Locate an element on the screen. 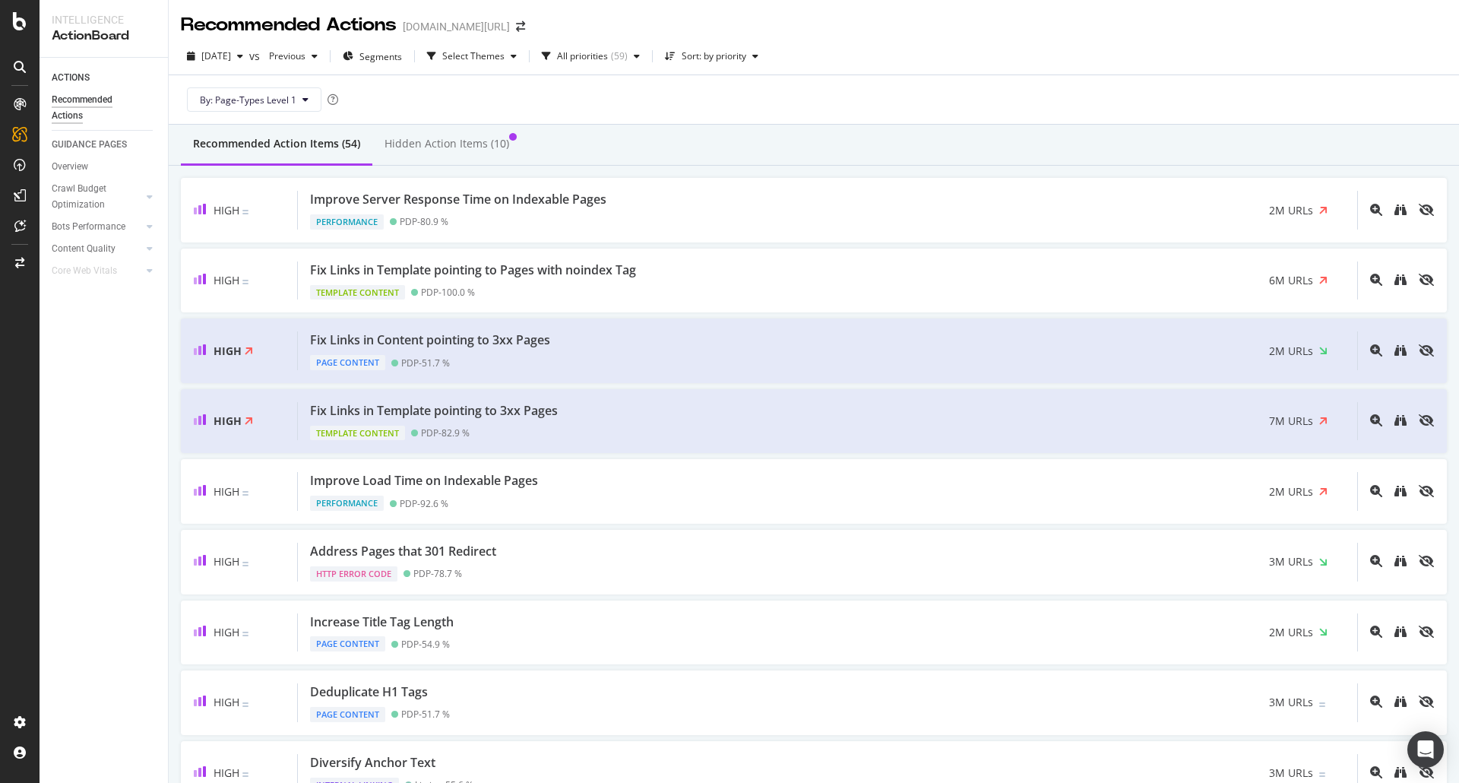 The height and width of the screenshot is (783, 1459). div: PDP - 100.0 % is located at coordinates (447, 292).